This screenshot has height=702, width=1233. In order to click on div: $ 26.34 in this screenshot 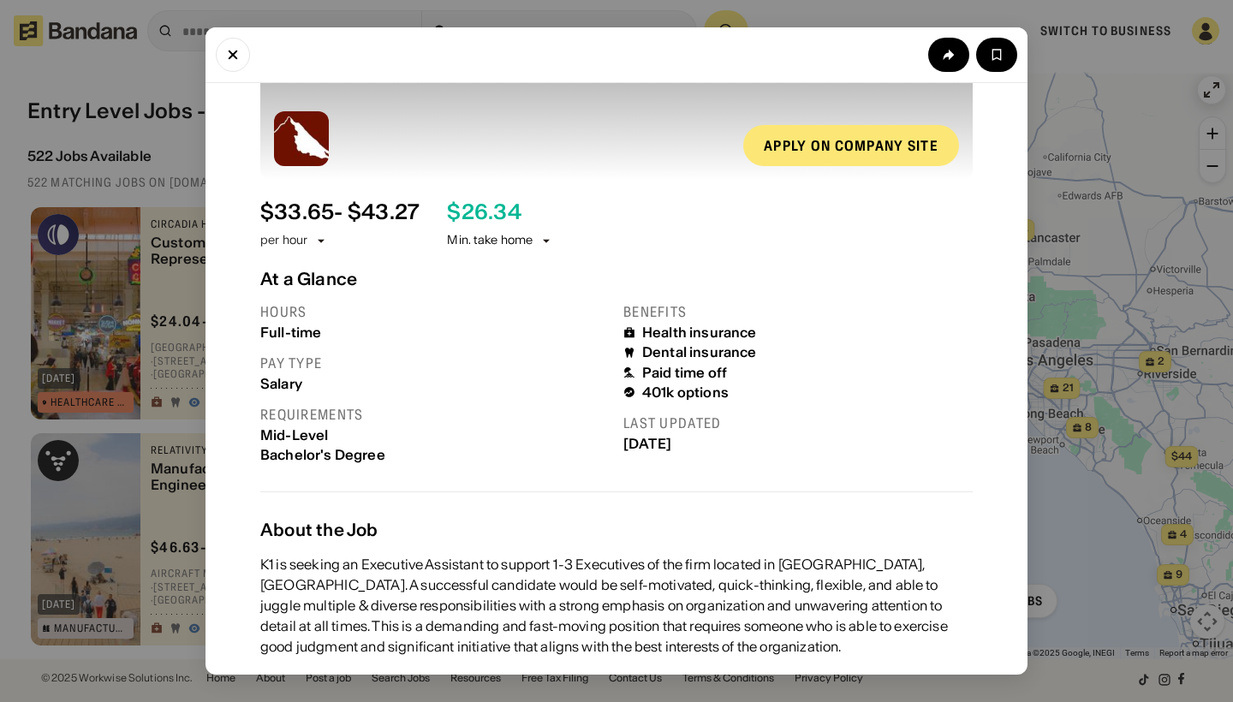, I will do `click(484, 212)`.